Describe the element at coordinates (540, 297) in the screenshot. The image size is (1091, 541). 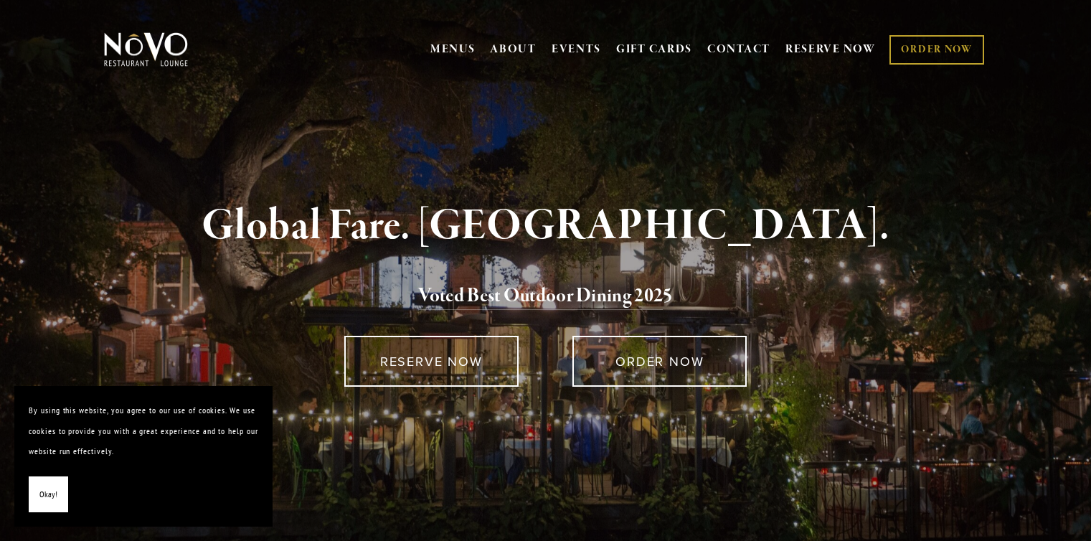
I see `a: Voted Best Outdoor Dining 202` at that location.